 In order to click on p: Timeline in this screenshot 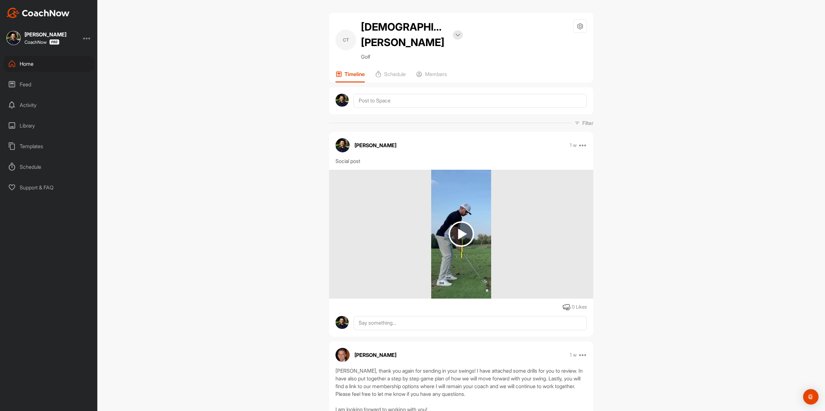, I will do `click(355, 74)`.